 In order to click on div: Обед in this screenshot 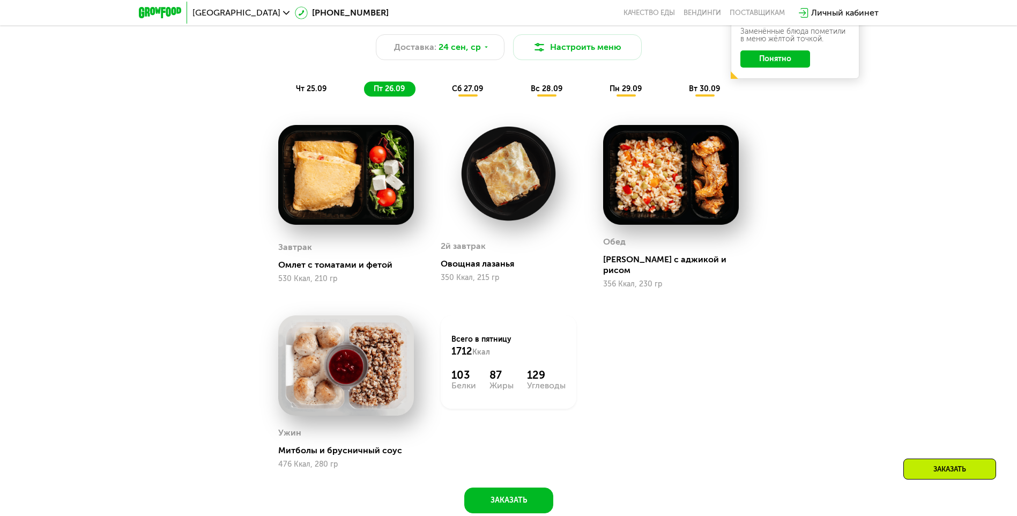, I will do `click(614, 242)`.